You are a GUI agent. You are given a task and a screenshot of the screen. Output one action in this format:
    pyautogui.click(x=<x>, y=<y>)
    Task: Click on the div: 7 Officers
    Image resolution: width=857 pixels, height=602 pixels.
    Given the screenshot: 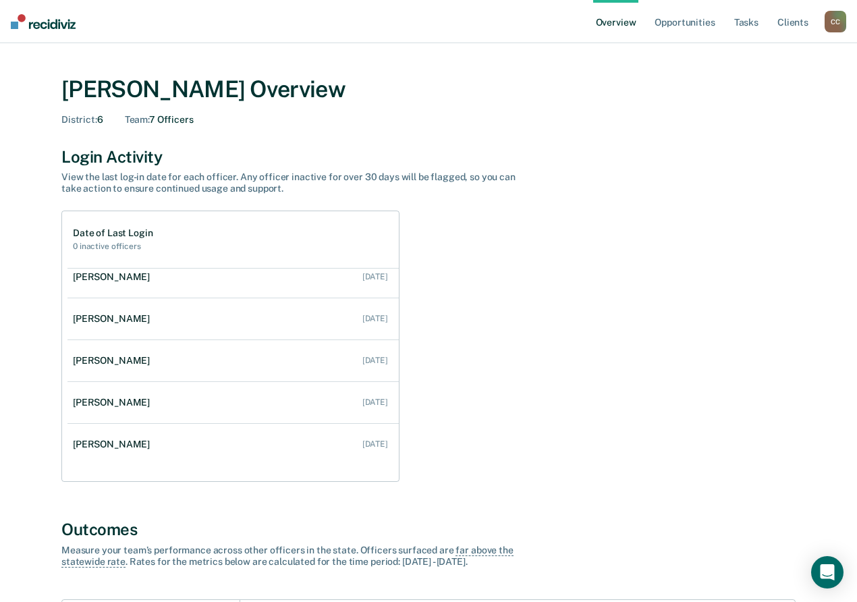 What is the action you would take?
    pyautogui.click(x=159, y=119)
    